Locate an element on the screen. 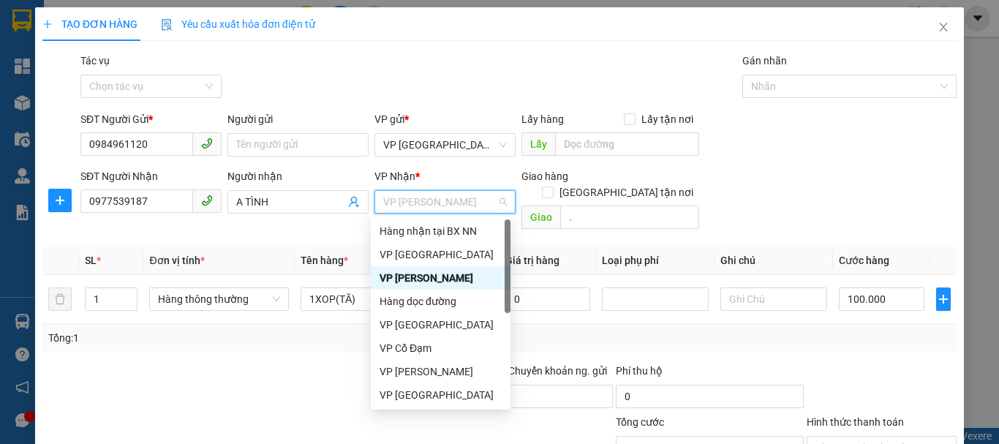  label: Gán nhãn is located at coordinates (764, 61).